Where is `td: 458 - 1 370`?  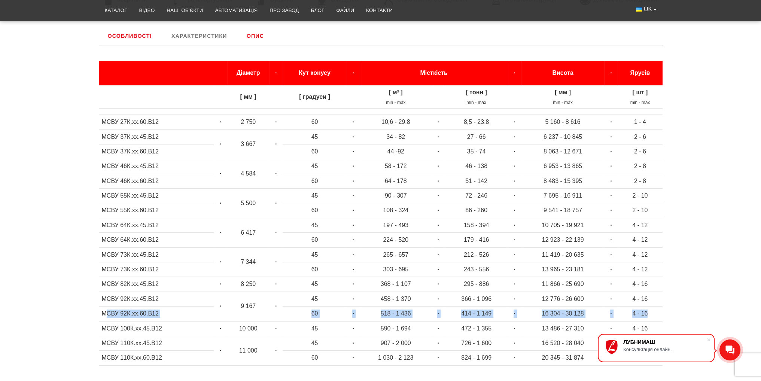 td: 458 - 1 370 is located at coordinates (396, 299).